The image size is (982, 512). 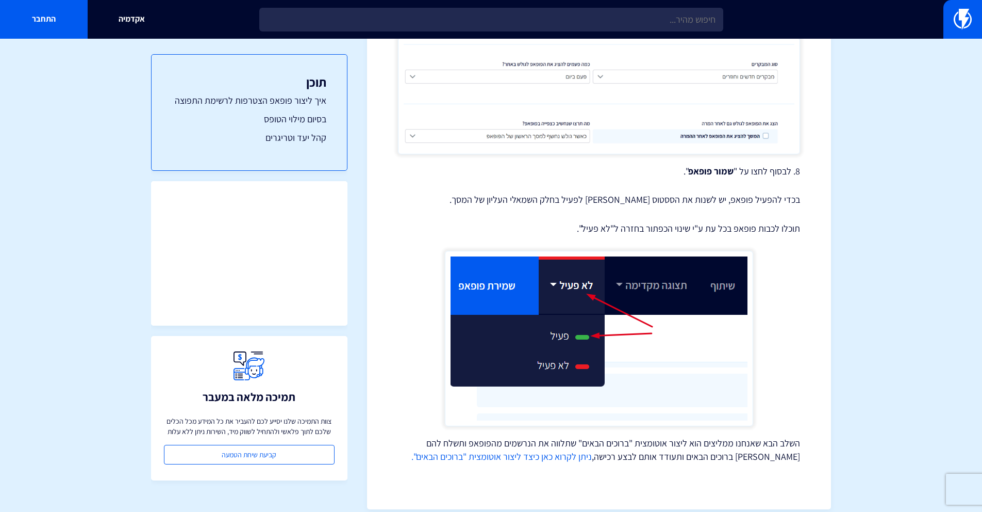 I want to click on a: קביעת שיחת הטמעה, so click(x=249, y=454).